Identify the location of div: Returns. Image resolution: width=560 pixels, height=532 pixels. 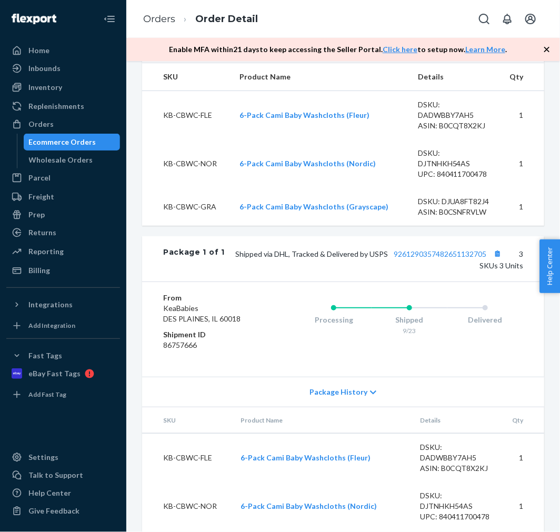
(42, 233).